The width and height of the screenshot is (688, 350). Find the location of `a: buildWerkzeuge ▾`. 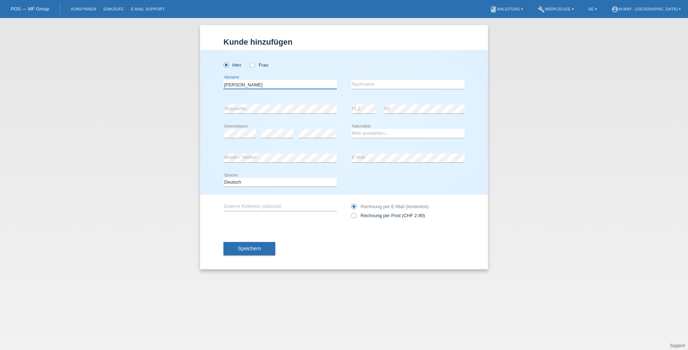

a: buildWerkzeuge ▾ is located at coordinates (555, 9).